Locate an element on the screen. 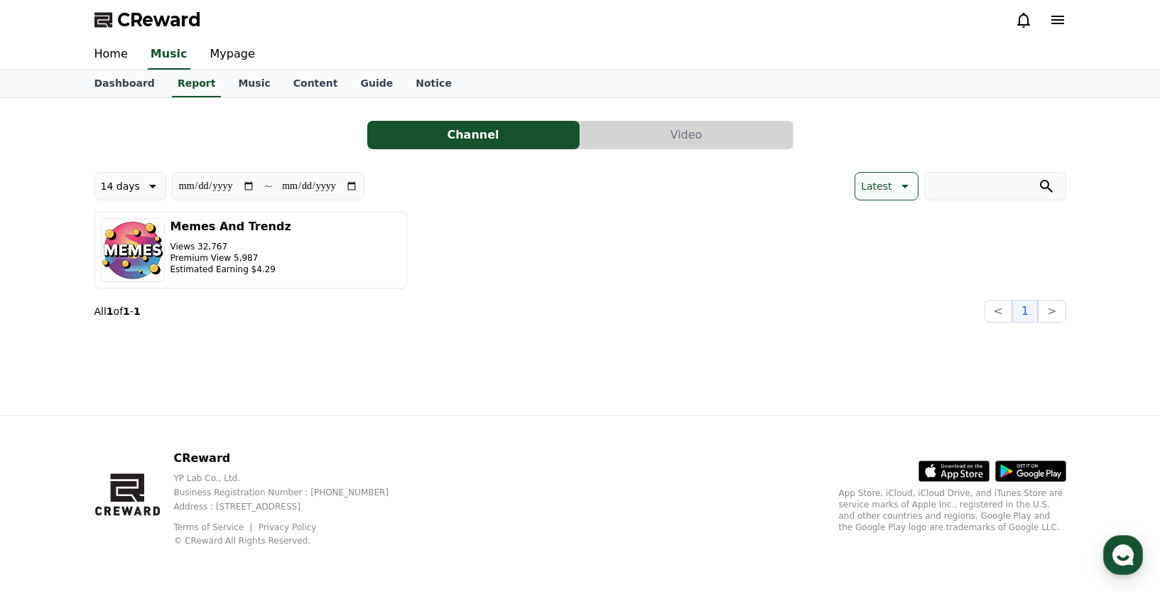 This screenshot has height=592, width=1160. span: CReward is located at coordinates (159, 20).